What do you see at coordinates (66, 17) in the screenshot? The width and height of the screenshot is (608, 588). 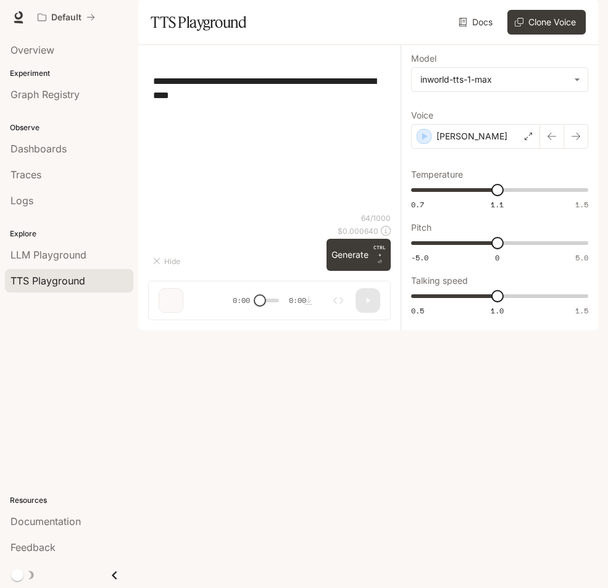 I see `button: All workspaces` at bounding box center [66, 17].